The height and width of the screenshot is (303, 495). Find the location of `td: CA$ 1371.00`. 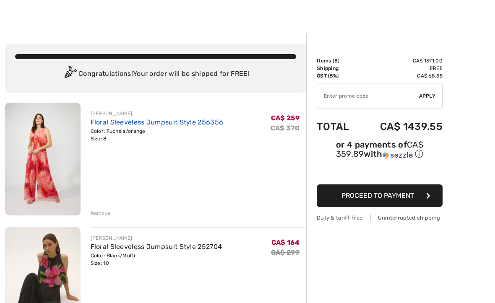

td: CA$ 1371.00 is located at coordinates (401, 61).